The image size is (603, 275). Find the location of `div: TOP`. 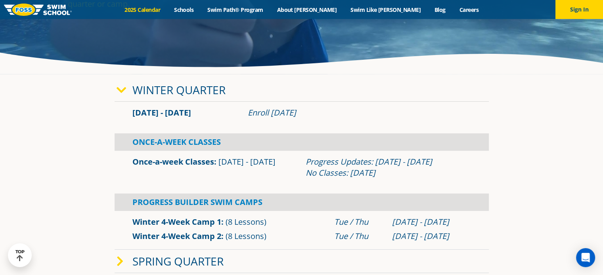

div: TOP is located at coordinates (20, 256).